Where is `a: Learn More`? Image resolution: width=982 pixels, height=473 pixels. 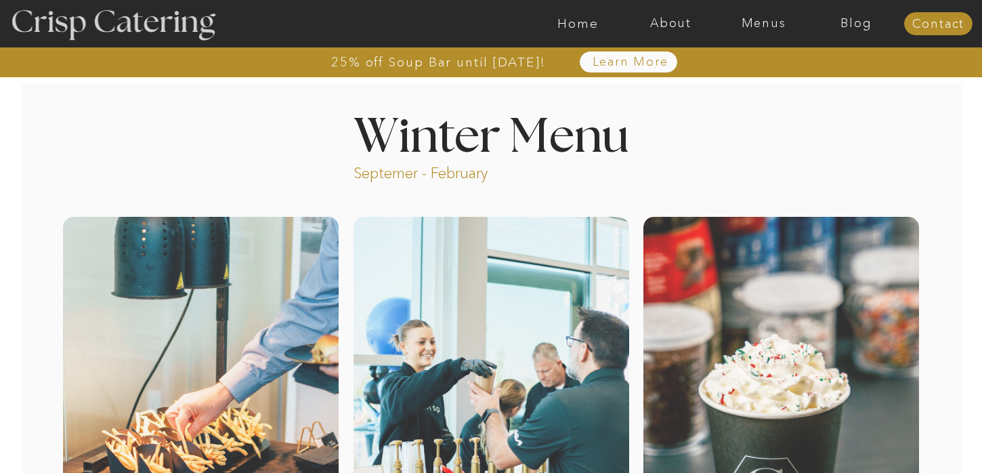 a: Learn More is located at coordinates (630, 62).